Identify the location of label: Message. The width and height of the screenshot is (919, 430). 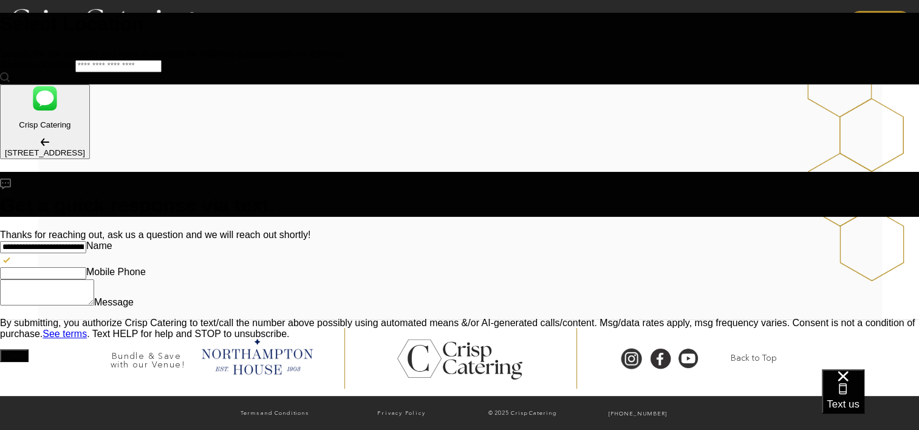
(114, 302).